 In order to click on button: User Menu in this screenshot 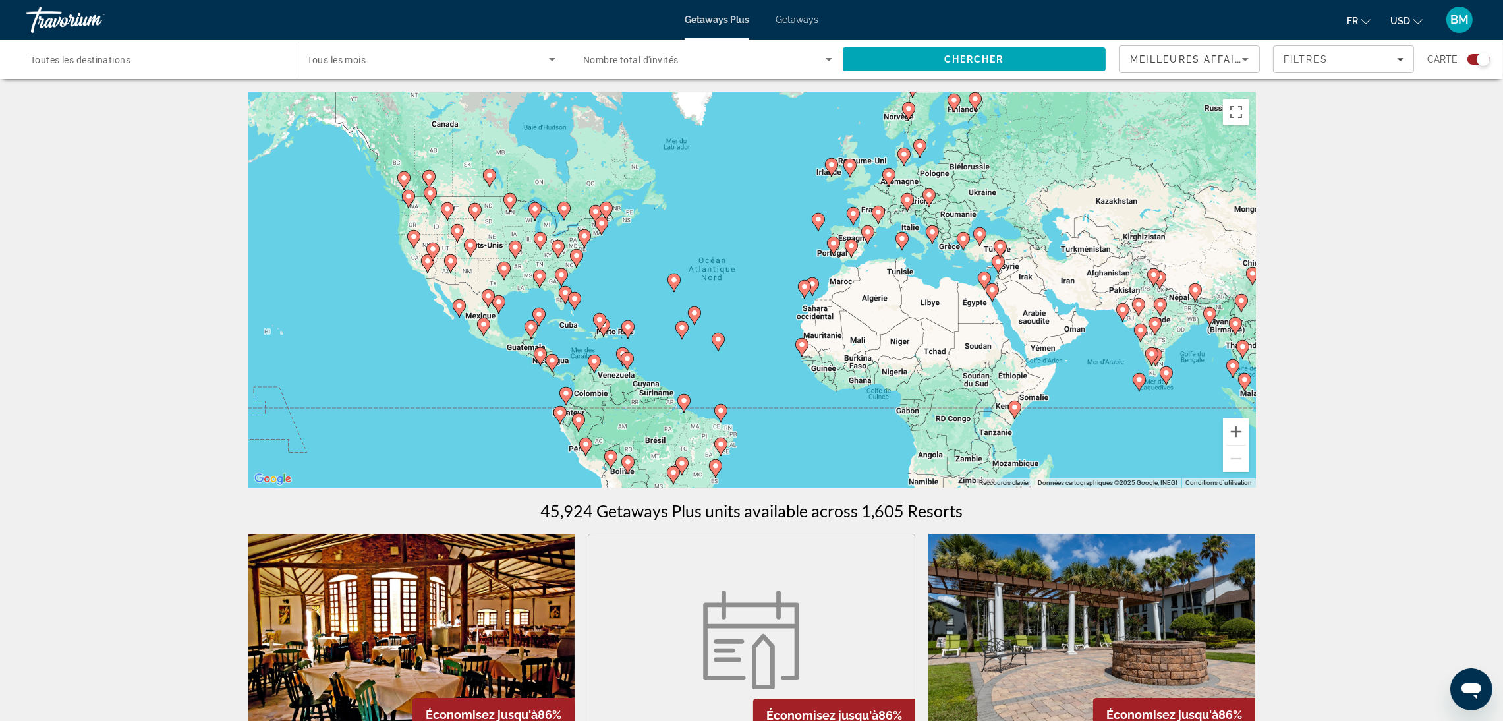, I will do `click(1459, 20)`.